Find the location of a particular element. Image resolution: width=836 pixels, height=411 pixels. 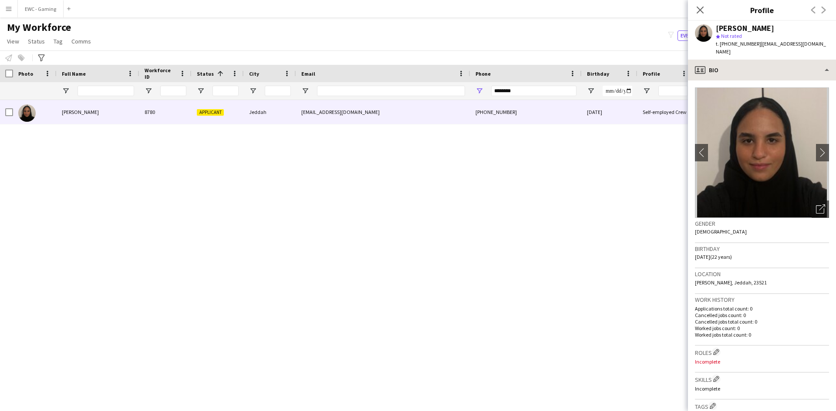

h3: Roles is located at coordinates (762, 352).